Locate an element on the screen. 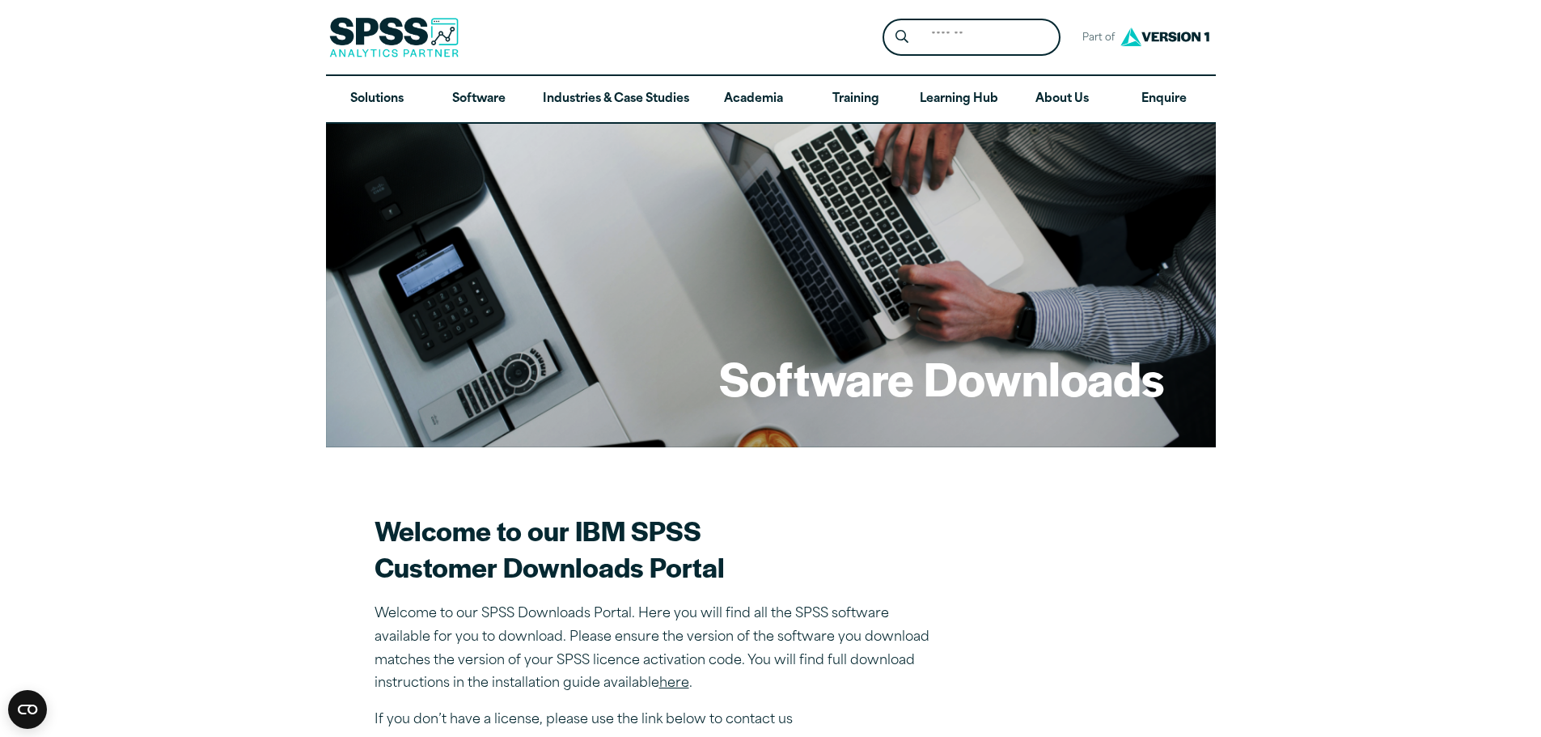  form: Site Header Search Form is located at coordinates (971, 37).